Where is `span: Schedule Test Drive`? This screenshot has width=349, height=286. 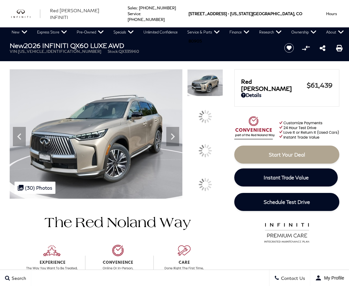
span: Schedule Test Drive is located at coordinates (287, 202).